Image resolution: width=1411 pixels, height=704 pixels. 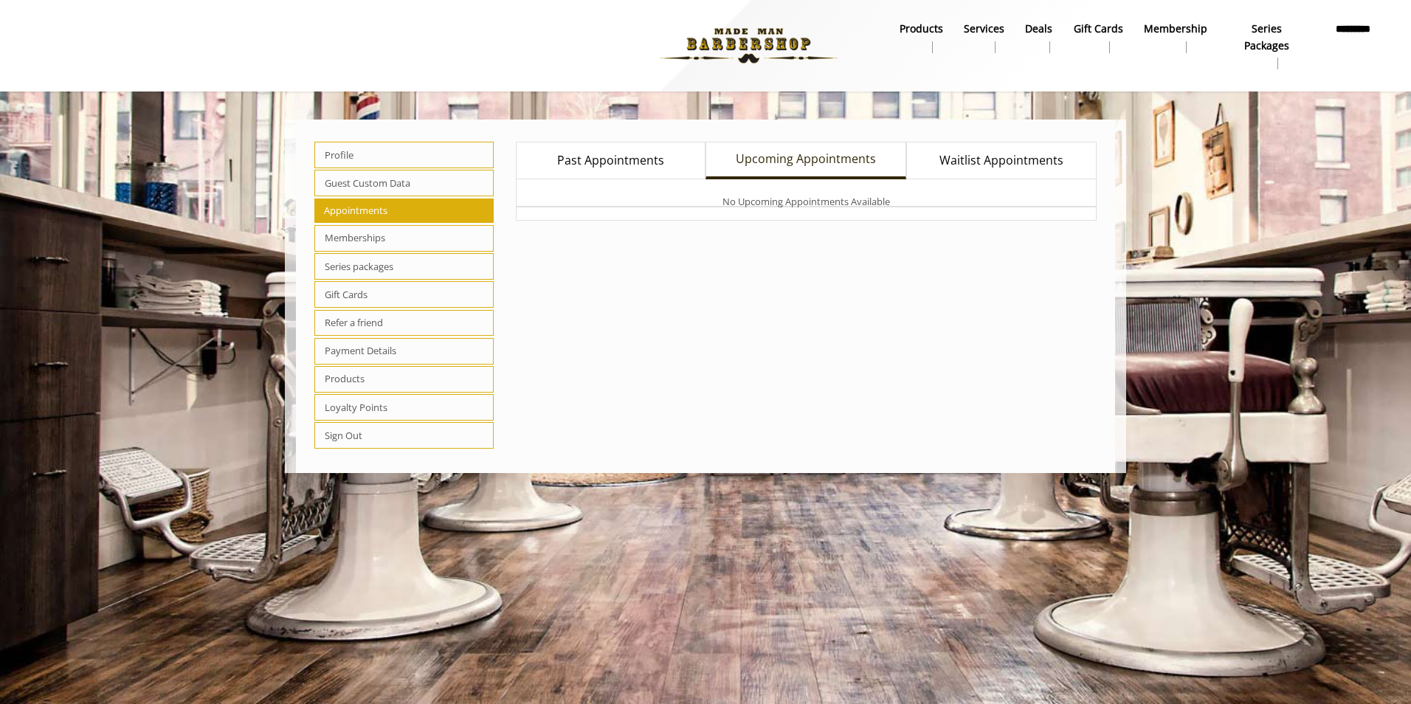 What do you see at coordinates (806, 159) in the screenshot?
I see `span: Upcoming Appointments` at bounding box center [806, 159].